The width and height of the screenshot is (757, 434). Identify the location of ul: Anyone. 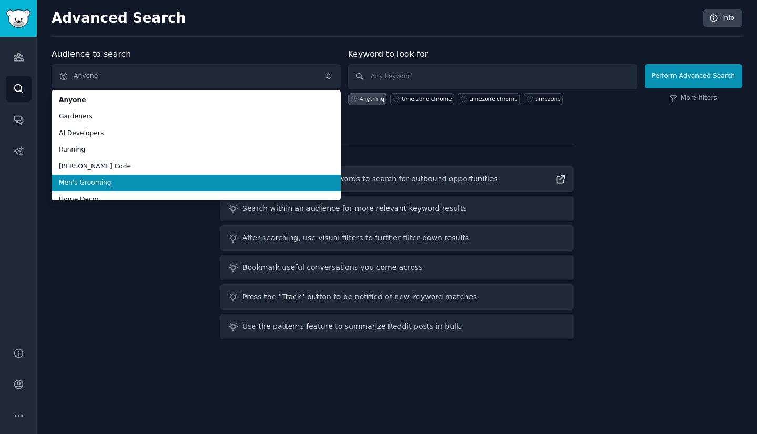
(196, 145).